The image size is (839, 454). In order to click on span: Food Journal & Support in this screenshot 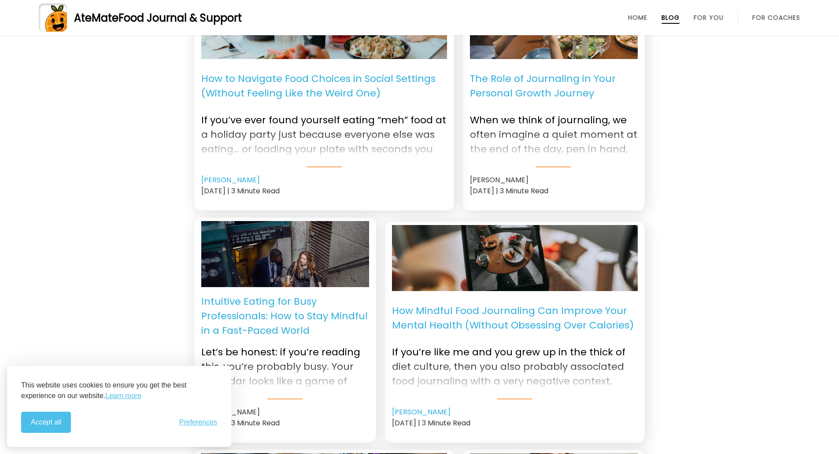, I will do `click(180, 18)`.